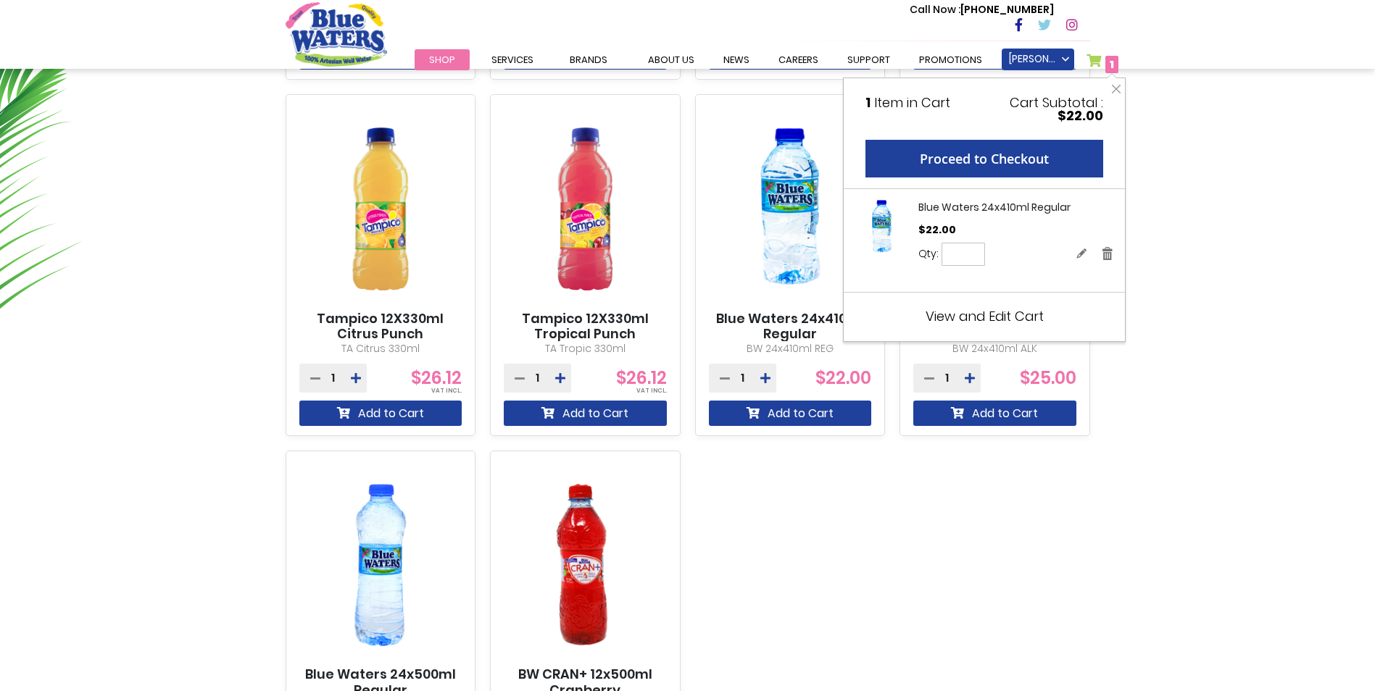 The width and height of the screenshot is (1375, 691). What do you see at coordinates (336, 34) in the screenshot?
I see `a: store logo` at bounding box center [336, 34].